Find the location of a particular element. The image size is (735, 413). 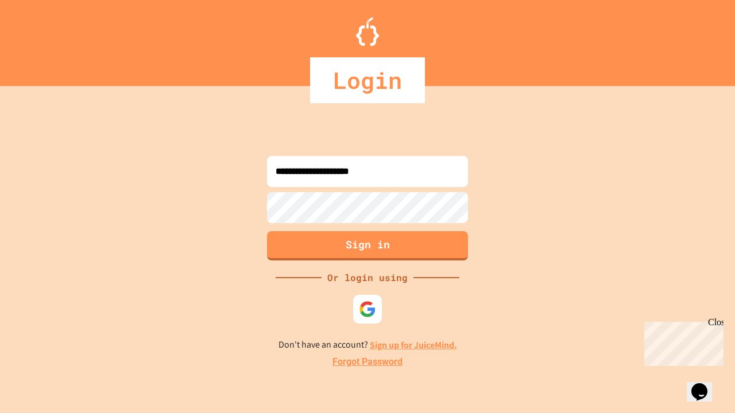

div: Login is located at coordinates (367, 80).